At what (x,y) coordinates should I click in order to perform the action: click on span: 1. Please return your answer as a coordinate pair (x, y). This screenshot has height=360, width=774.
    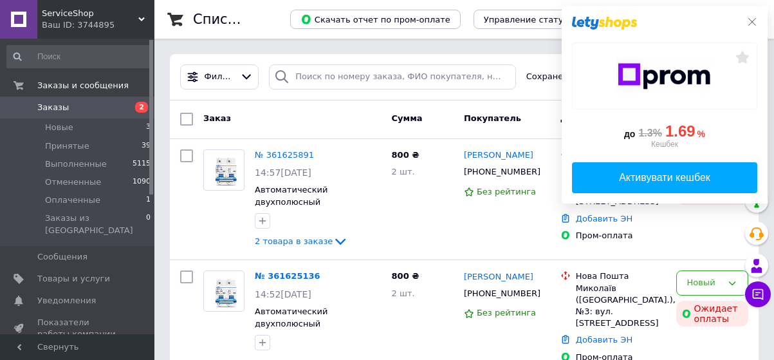
    Looking at the image, I should click on (148, 200).